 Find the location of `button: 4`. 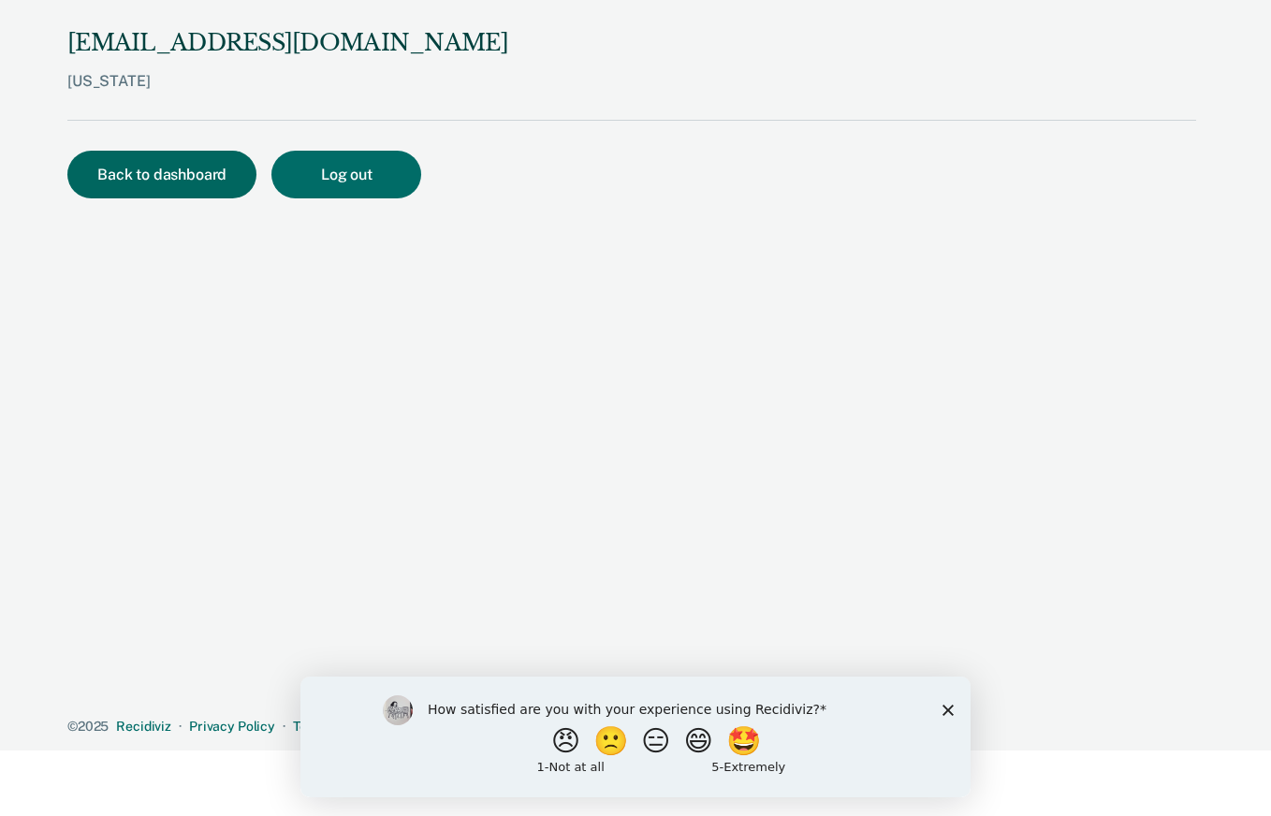

button: 4 is located at coordinates (400, 65).